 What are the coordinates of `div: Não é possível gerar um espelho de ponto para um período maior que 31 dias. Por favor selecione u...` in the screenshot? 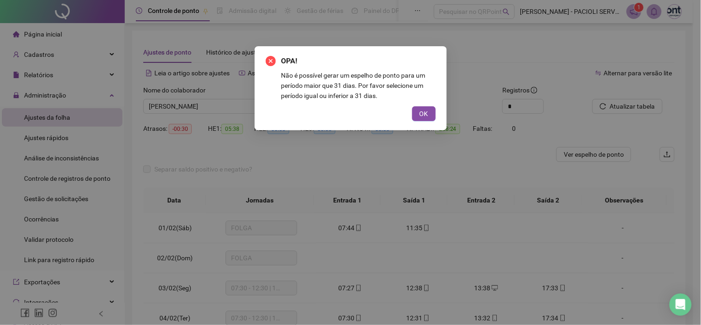 It's located at (358, 85).